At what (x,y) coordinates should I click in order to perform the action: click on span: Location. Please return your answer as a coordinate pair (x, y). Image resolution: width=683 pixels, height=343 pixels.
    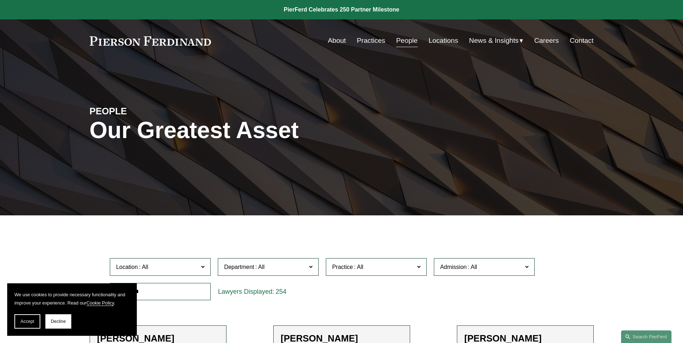
    Looking at the image, I should click on (127, 267).